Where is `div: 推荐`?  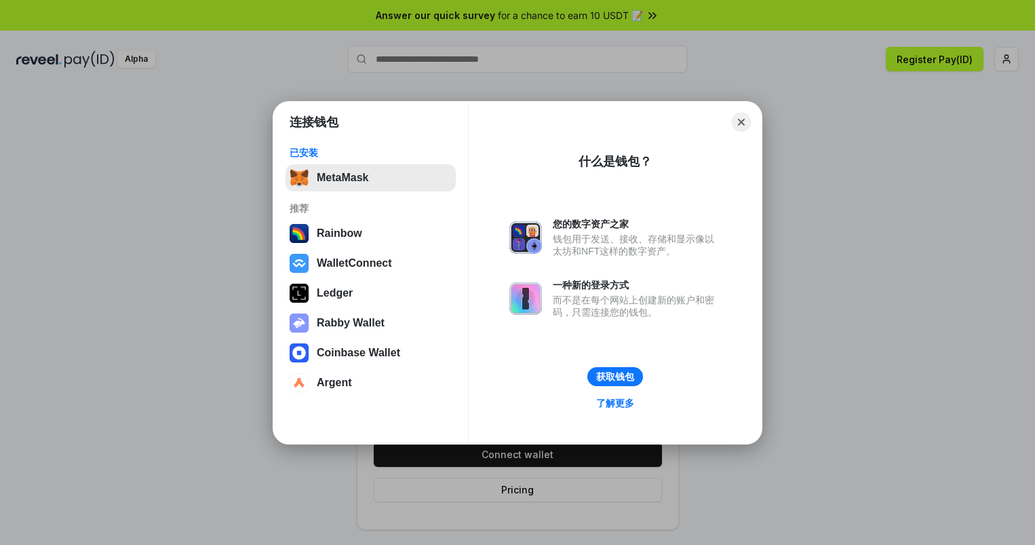
div: 推荐 is located at coordinates (370, 208).